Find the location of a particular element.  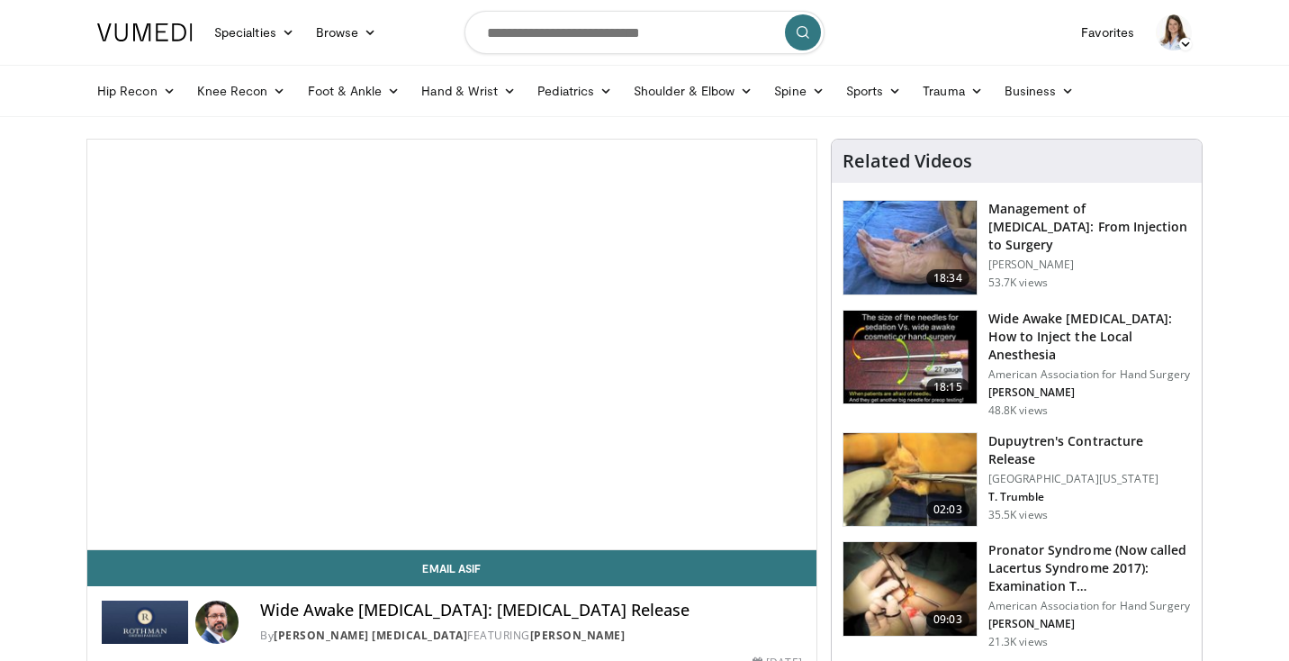

video-js: Video Player is located at coordinates (452, 345).